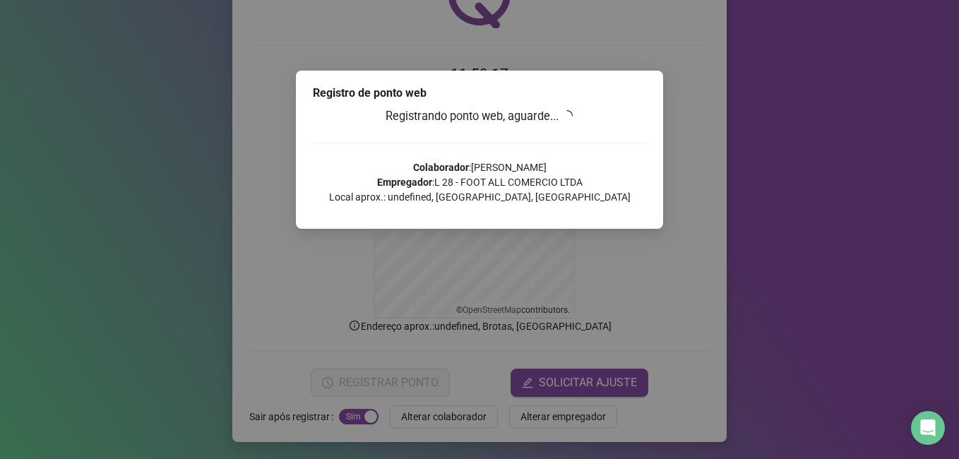  Describe the element at coordinates (927, 428) in the screenshot. I see `div: Open Intercom Messenger` at that location.